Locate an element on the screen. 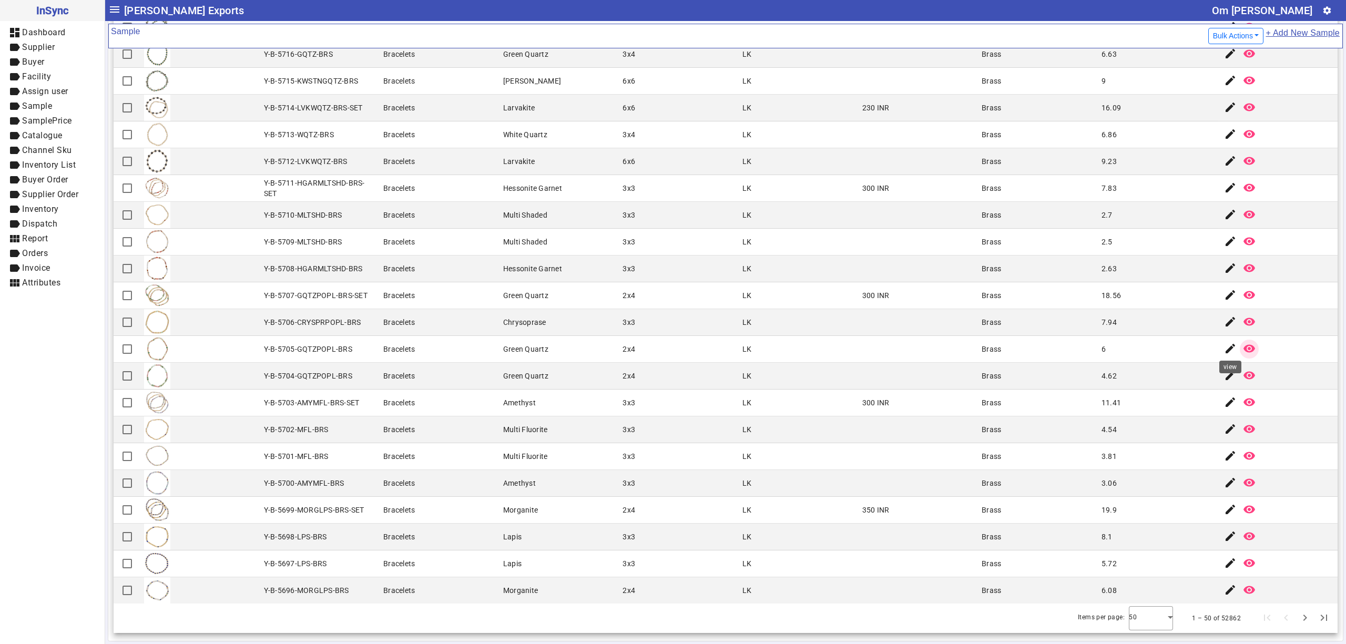  img: 9a9ce881-2bc4-4cd6-a1c5-5b7b128253ae is located at coordinates (157, 376).